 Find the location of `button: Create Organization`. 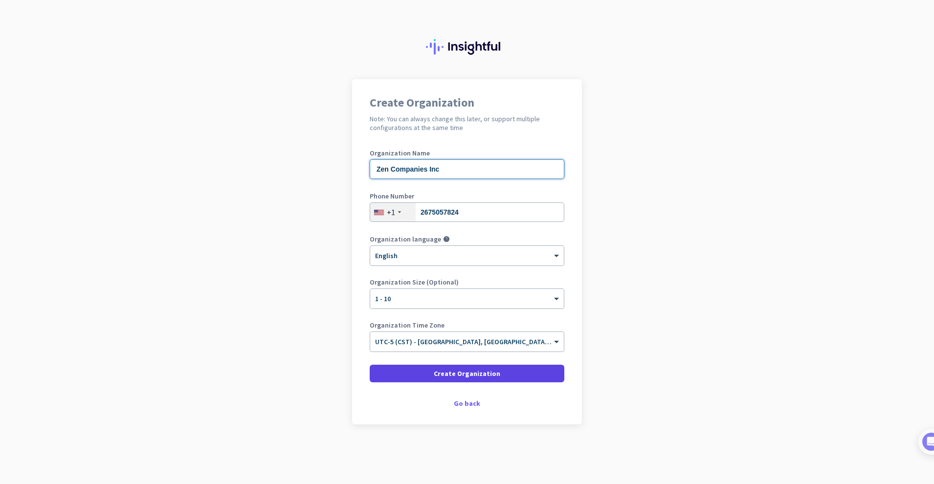

button: Create Organization is located at coordinates (467, 373).